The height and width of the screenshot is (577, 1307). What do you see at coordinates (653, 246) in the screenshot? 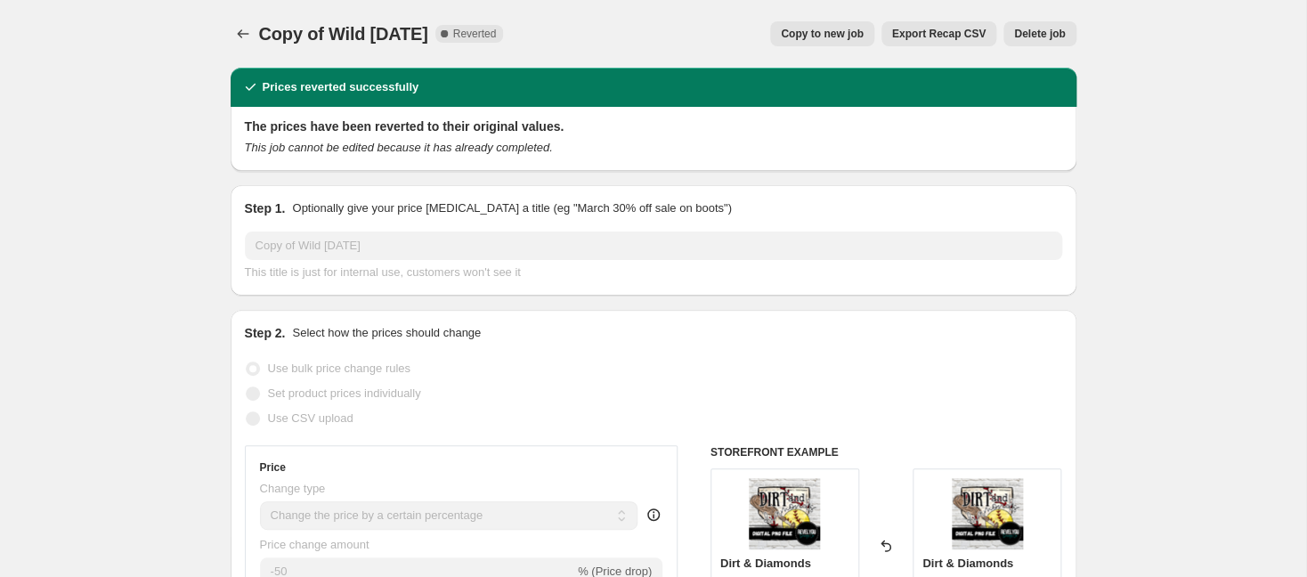
I see `input: 30% off holiday sale` at bounding box center [653, 246].